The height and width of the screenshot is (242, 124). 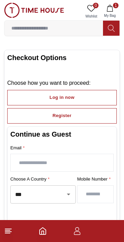 What do you see at coordinates (43, 231) in the screenshot?
I see `a: Home` at bounding box center [43, 231].